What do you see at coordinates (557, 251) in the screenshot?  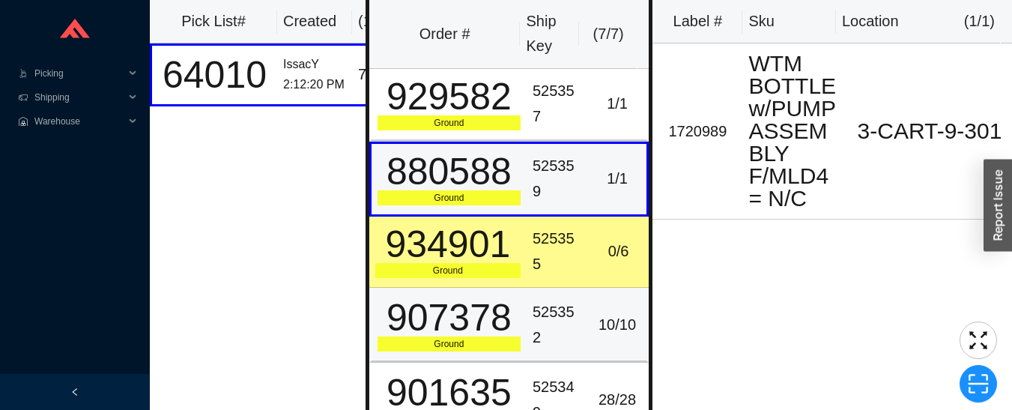 I see `div: 525355` at bounding box center [557, 251].